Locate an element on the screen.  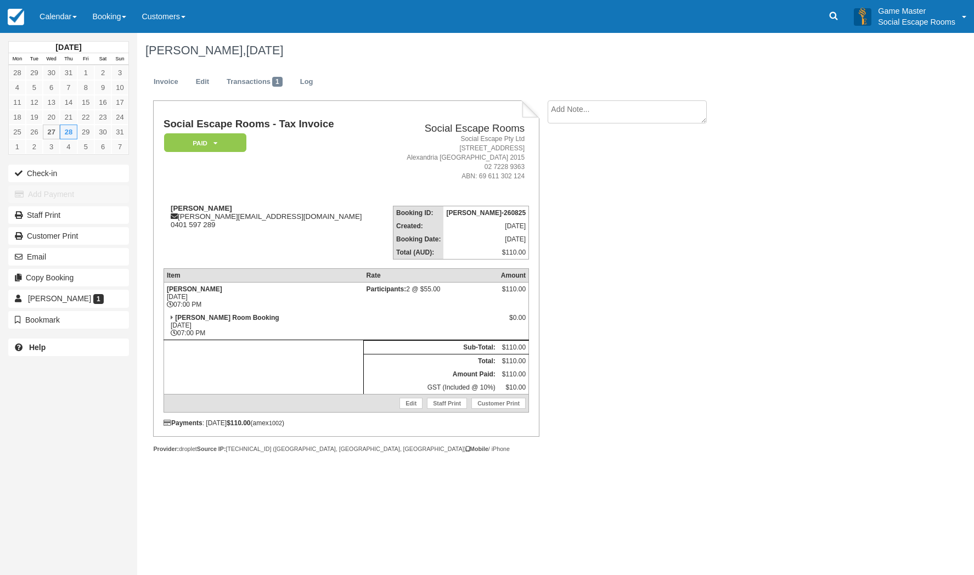
a: 26 is located at coordinates (34, 132).